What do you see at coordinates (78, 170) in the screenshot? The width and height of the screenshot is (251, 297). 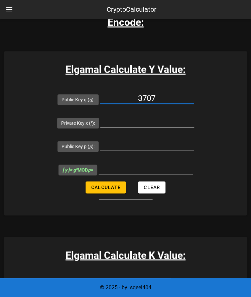 I see `span: MOD =` at bounding box center [78, 170].